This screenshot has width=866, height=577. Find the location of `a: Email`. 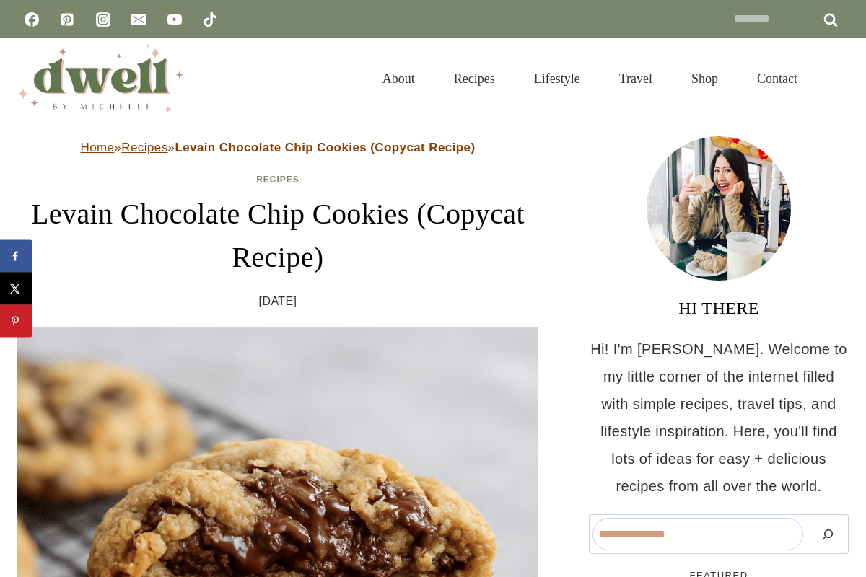

a: Email is located at coordinates (139, 19).